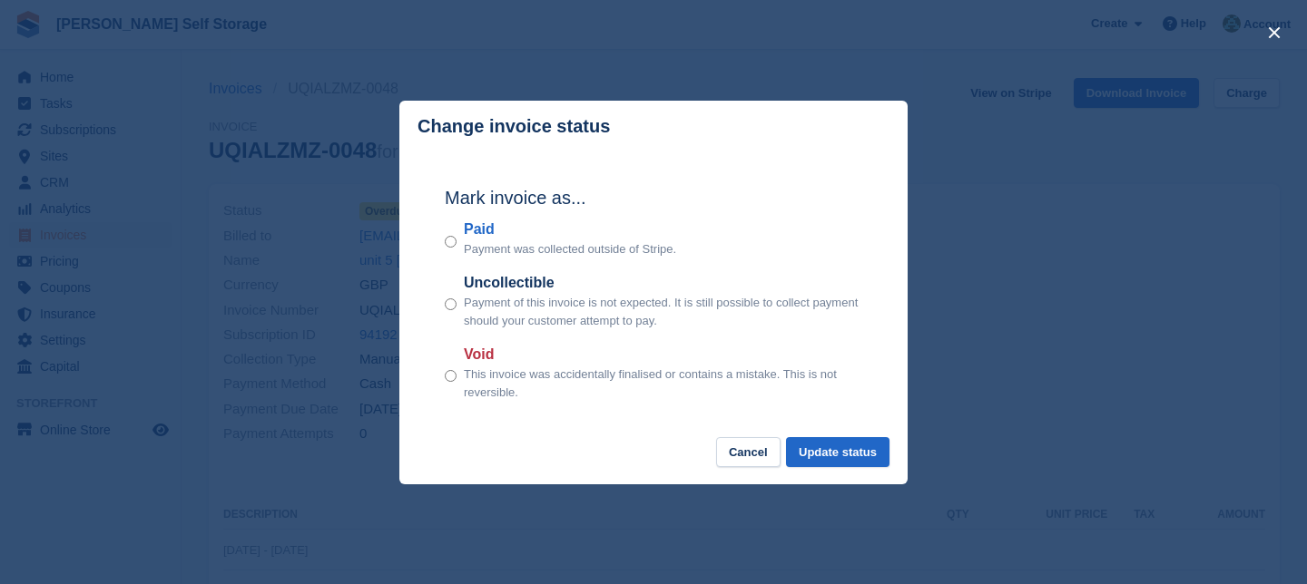  Describe the element at coordinates (662, 355) in the screenshot. I see `label: Void` at that location.